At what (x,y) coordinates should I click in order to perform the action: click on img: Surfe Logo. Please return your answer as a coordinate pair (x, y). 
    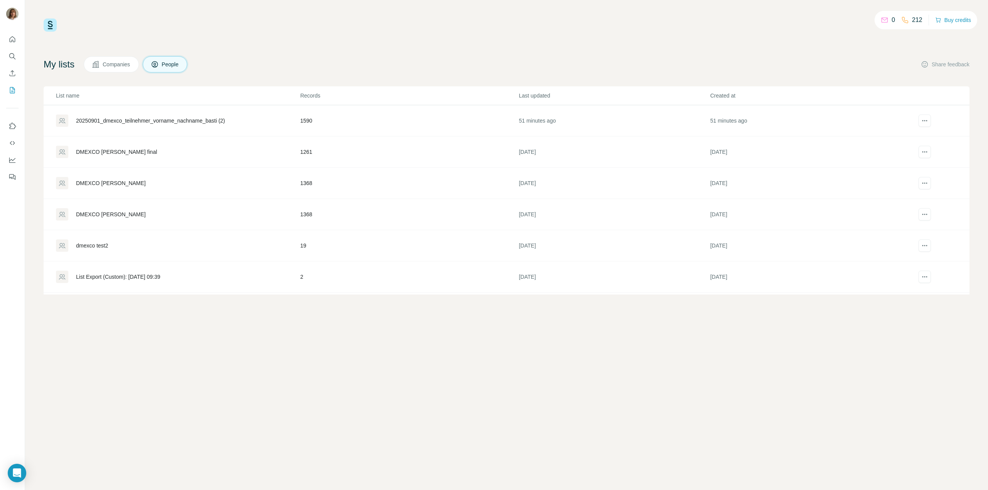
    Looking at the image, I should click on (50, 25).